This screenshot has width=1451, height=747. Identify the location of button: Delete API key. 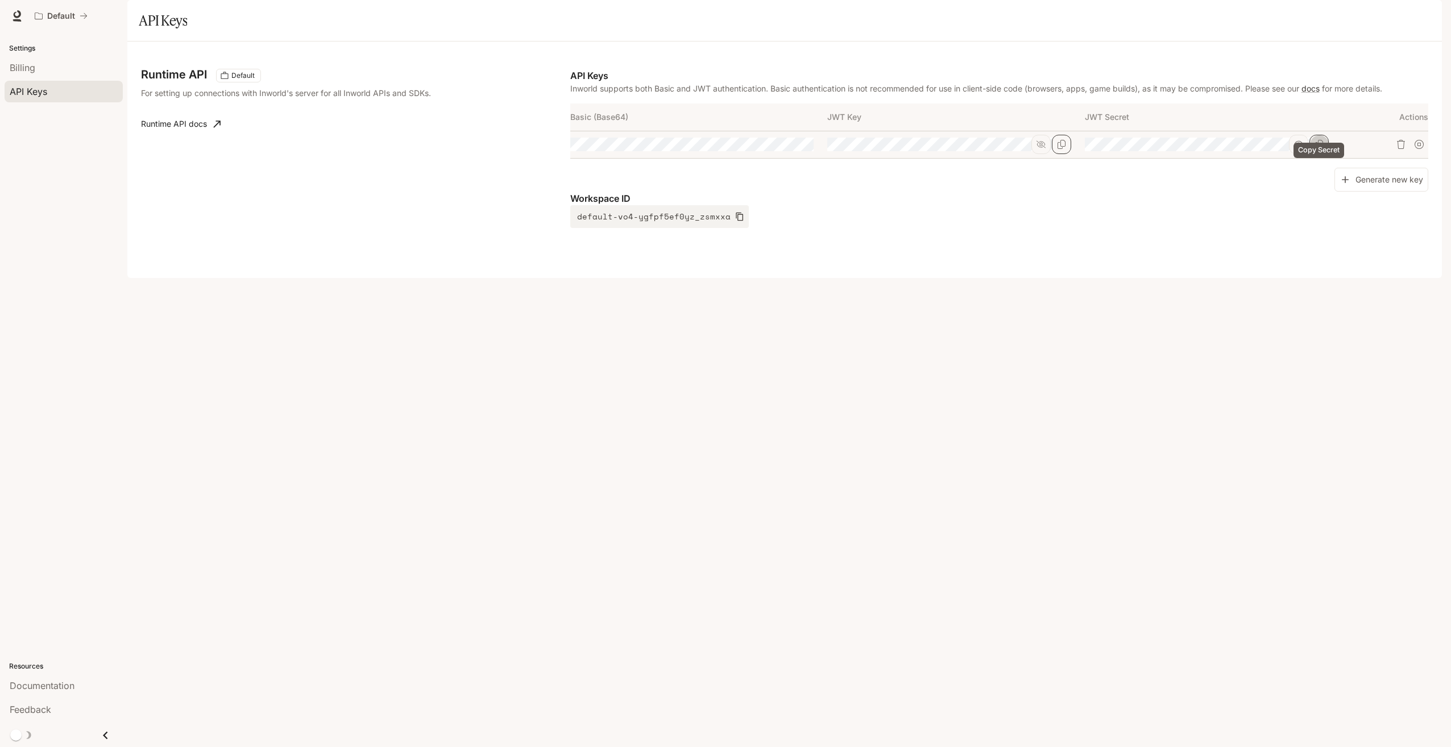
(1401, 144).